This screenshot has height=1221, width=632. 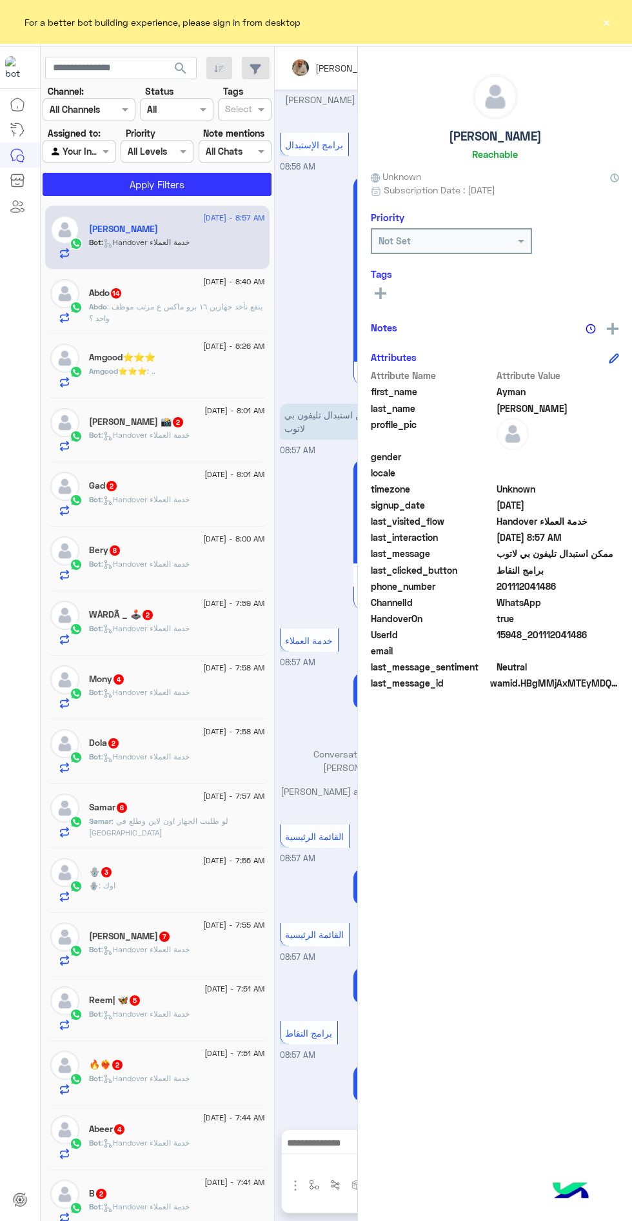 I want to click on button: select flow, so click(x=314, y=1185).